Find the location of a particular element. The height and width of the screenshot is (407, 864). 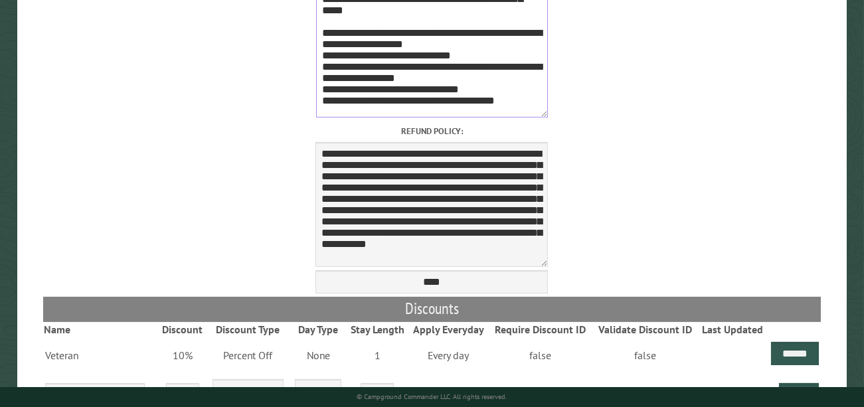

th: Last Updated is located at coordinates (732, 329).